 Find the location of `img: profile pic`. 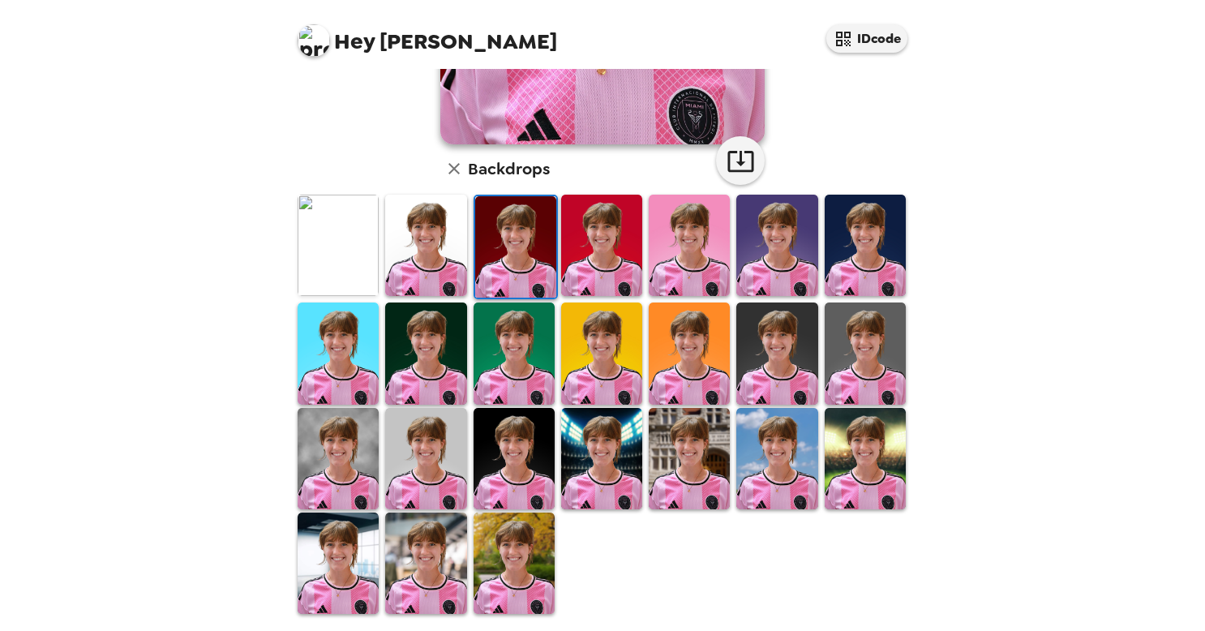

img: profile pic is located at coordinates (314, 41).